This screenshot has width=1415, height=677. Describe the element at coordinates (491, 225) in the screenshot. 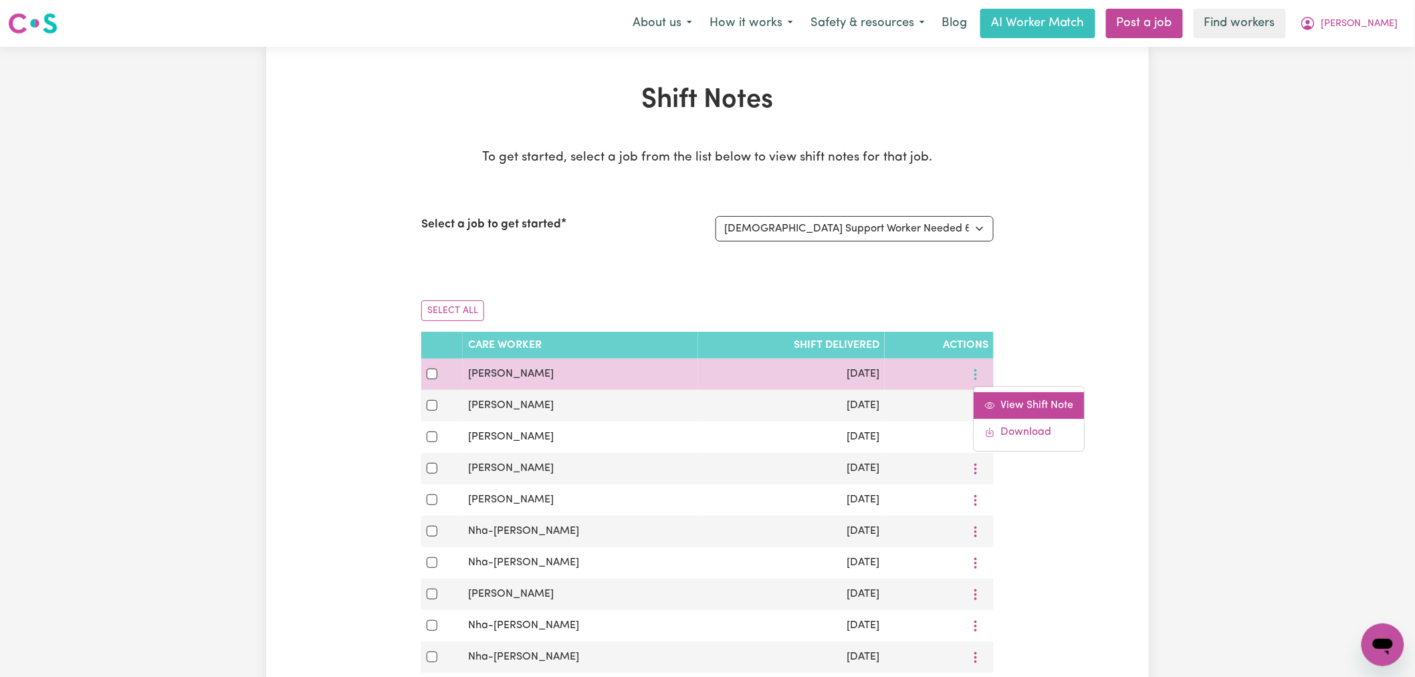

I see `label: Select a job to get started` at that location.